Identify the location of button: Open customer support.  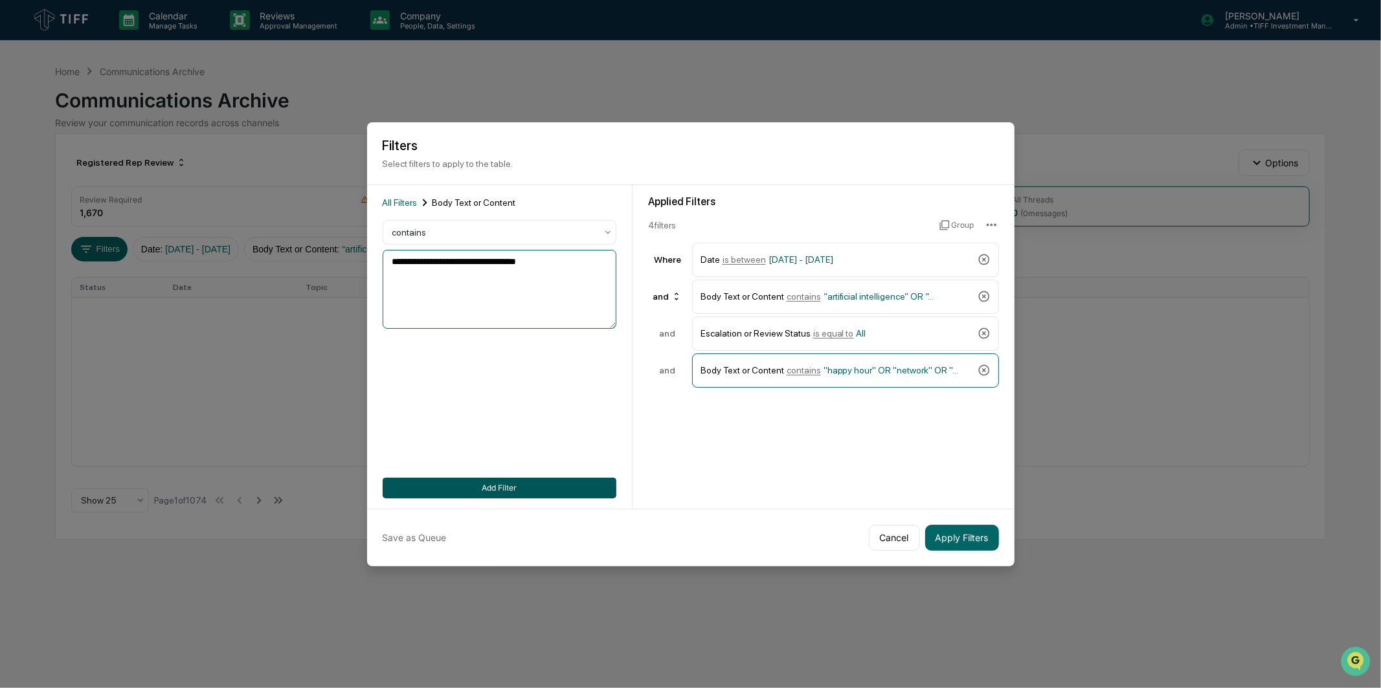
(16, 16).